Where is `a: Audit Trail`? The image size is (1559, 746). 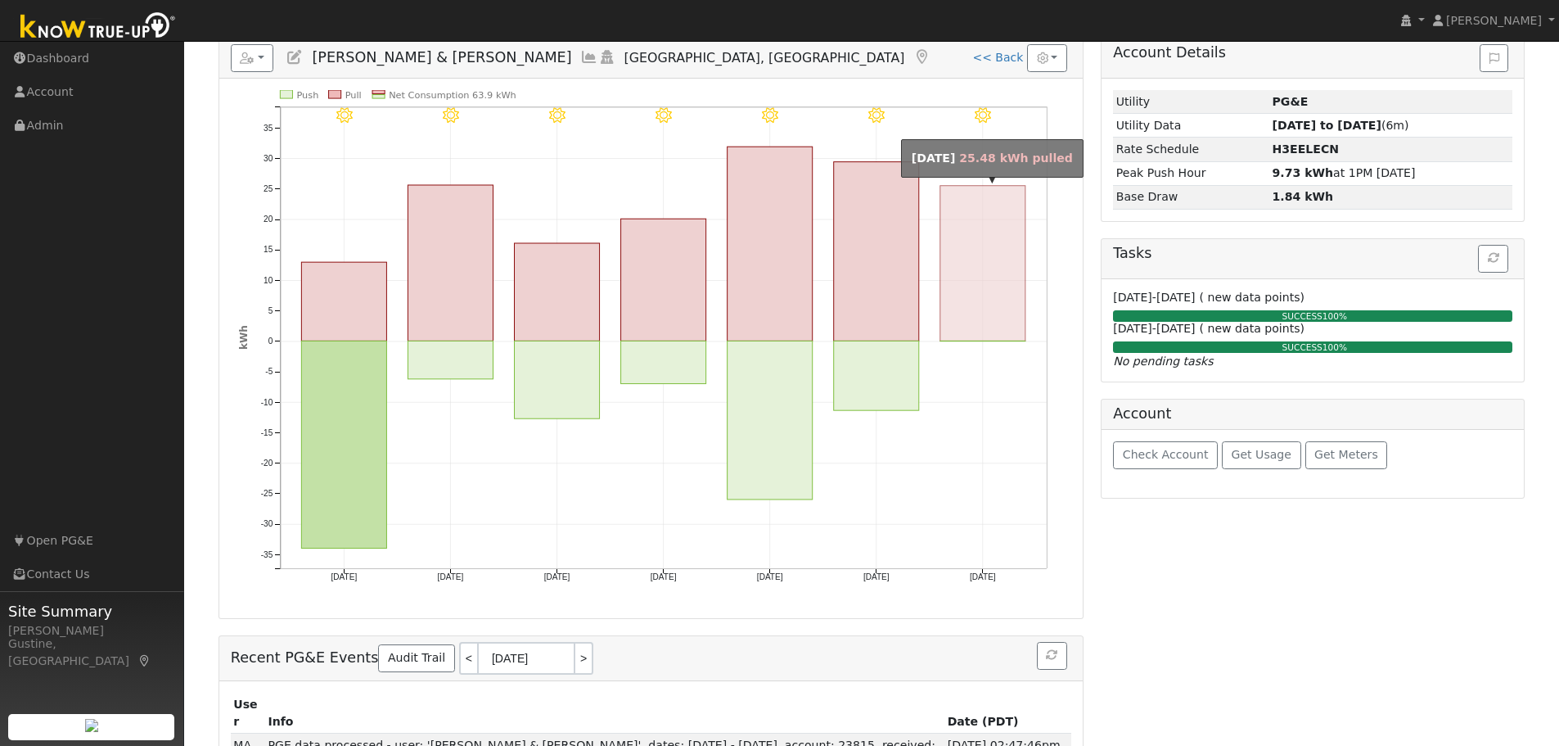
a: Audit Trail is located at coordinates (416, 658).